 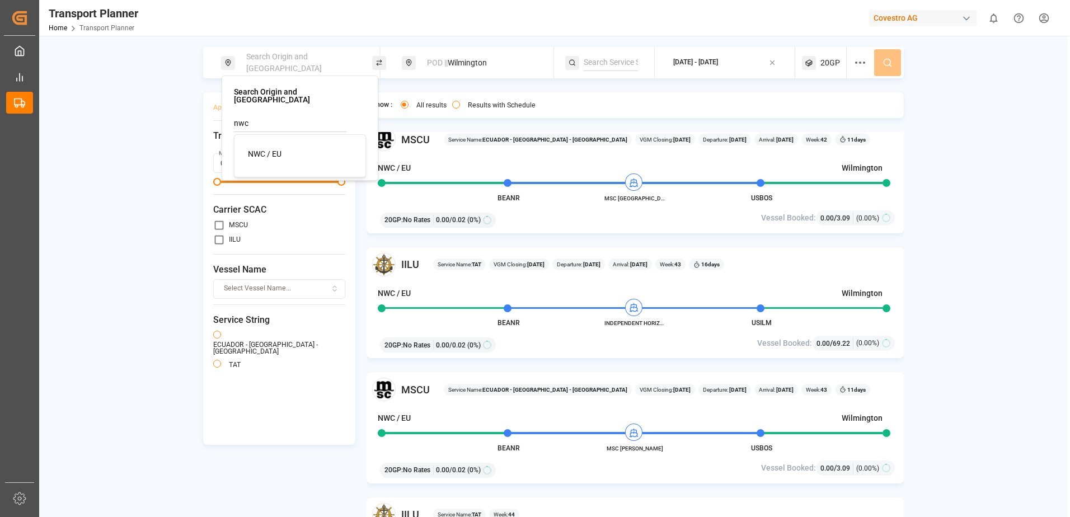 What do you see at coordinates (279, 210) in the screenshot?
I see `span: Carrier SCAC` at bounding box center [279, 210].